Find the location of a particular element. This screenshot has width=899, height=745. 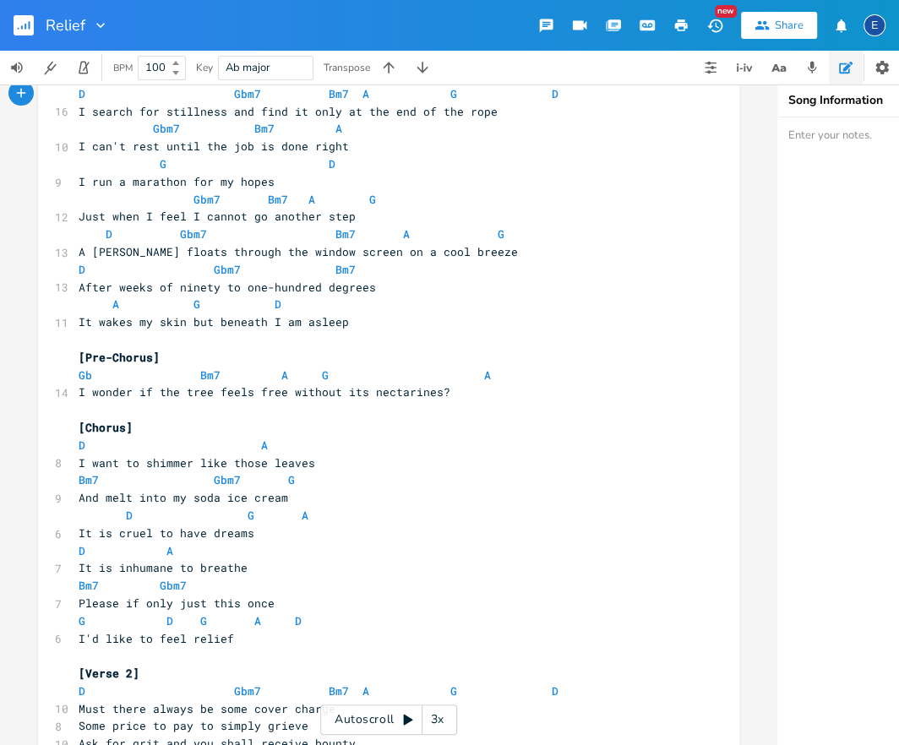

span: I run a marathon for my hopes is located at coordinates (177, 182).